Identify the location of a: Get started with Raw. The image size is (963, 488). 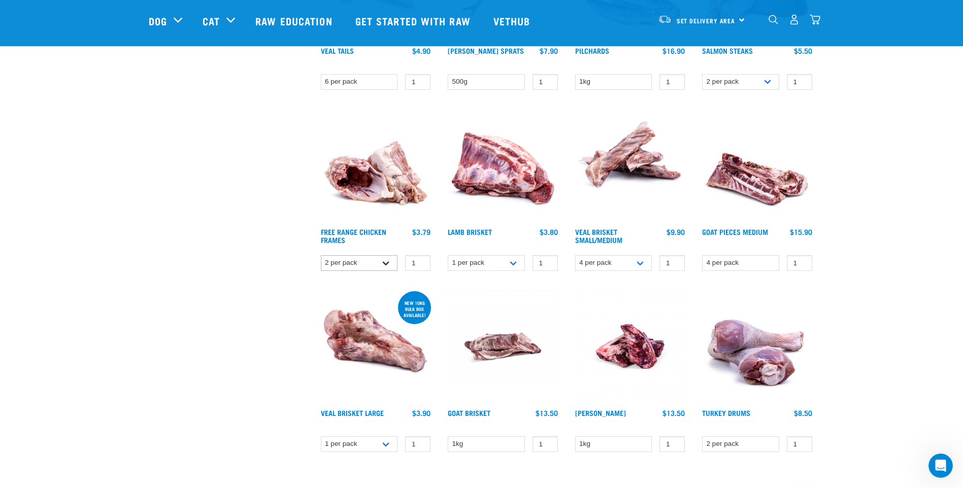
(414, 21).